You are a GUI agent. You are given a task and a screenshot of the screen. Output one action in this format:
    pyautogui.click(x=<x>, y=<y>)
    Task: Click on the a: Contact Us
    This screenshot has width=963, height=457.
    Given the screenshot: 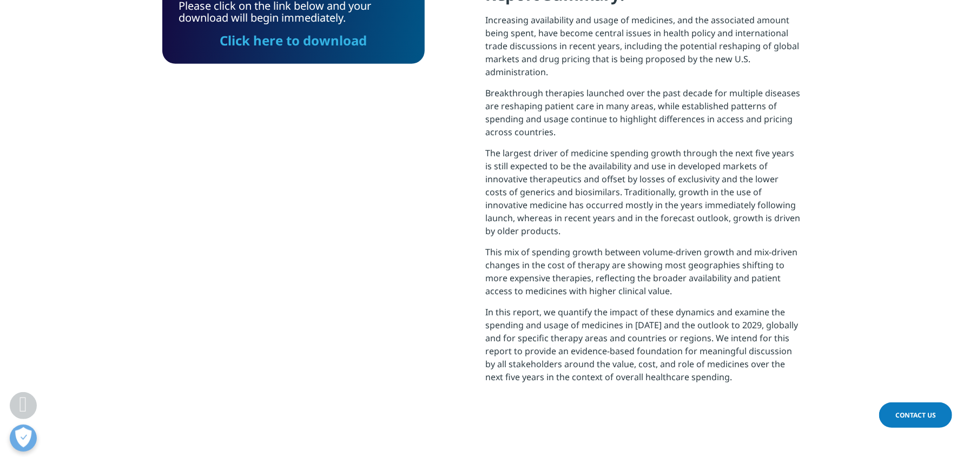 What is the action you would take?
    pyautogui.click(x=915, y=415)
    